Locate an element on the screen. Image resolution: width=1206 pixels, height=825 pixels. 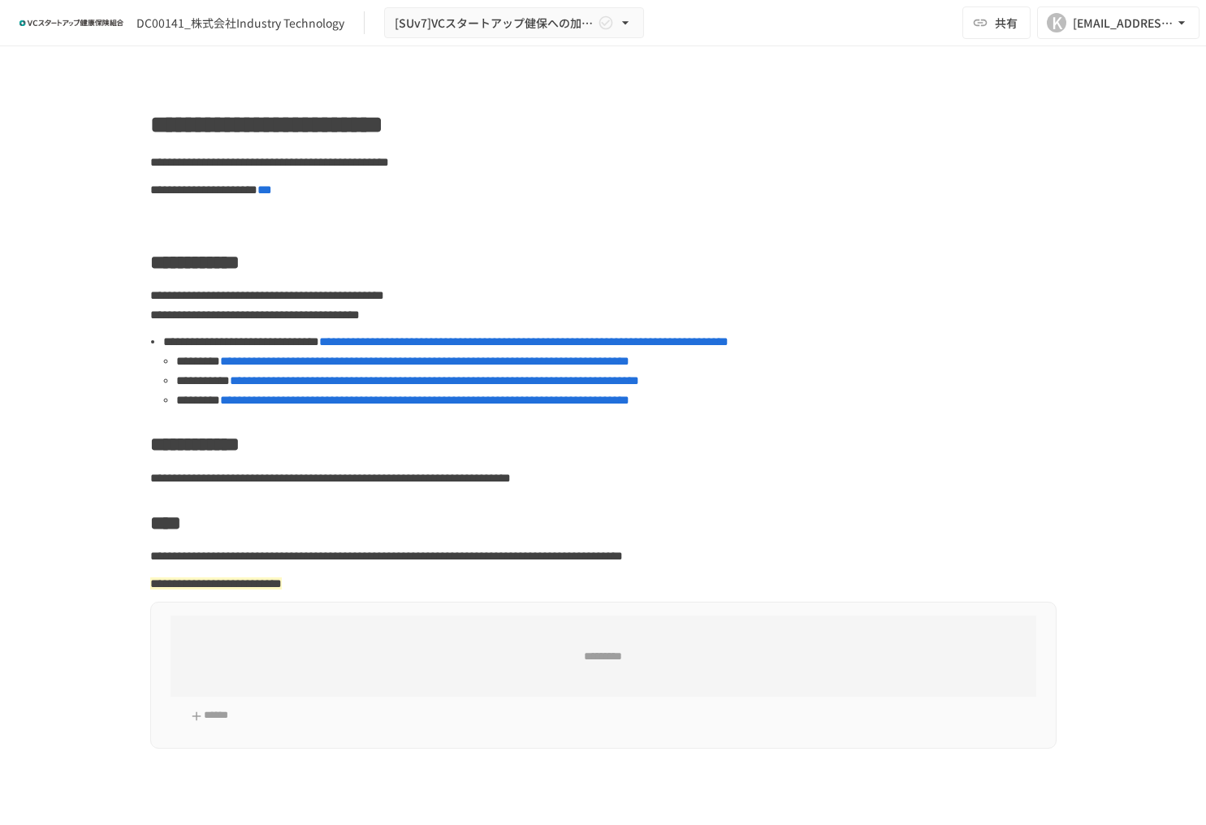
div: K is located at coordinates (1056, 23).